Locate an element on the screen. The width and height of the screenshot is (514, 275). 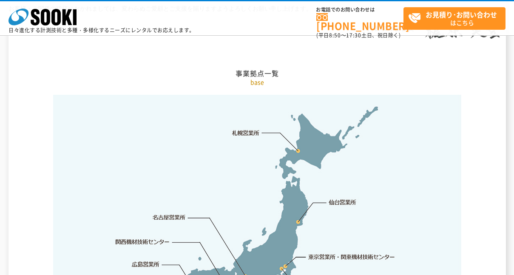
a: 関西機材技術センター is located at coordinates (143, 242).